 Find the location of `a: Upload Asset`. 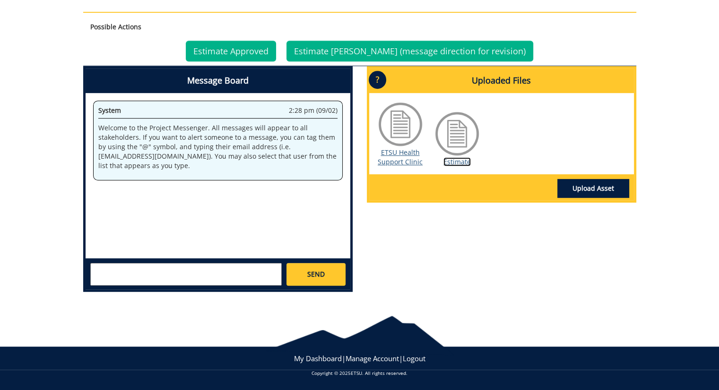

a: Upload Asset is located at coordinates (593, 189).